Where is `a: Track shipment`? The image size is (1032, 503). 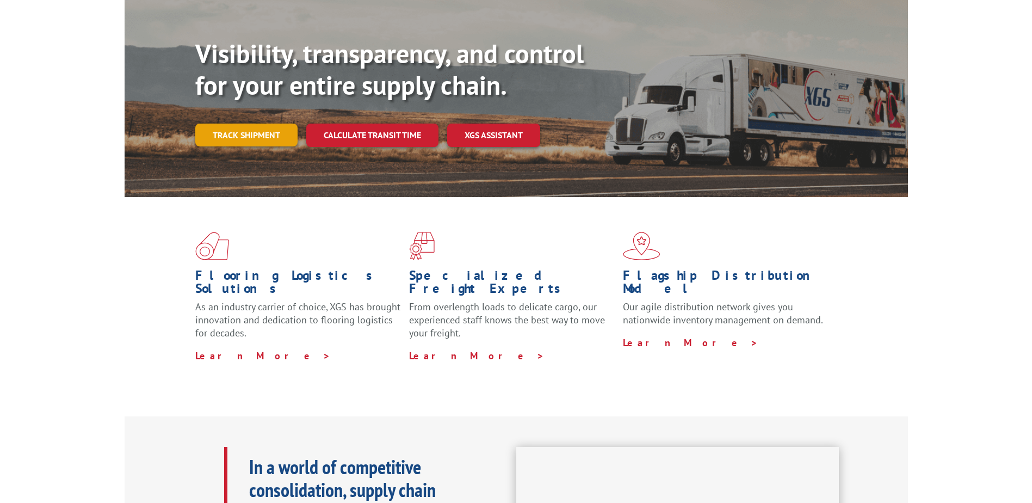 a: Track shipment is located at coordinates (246, 135).